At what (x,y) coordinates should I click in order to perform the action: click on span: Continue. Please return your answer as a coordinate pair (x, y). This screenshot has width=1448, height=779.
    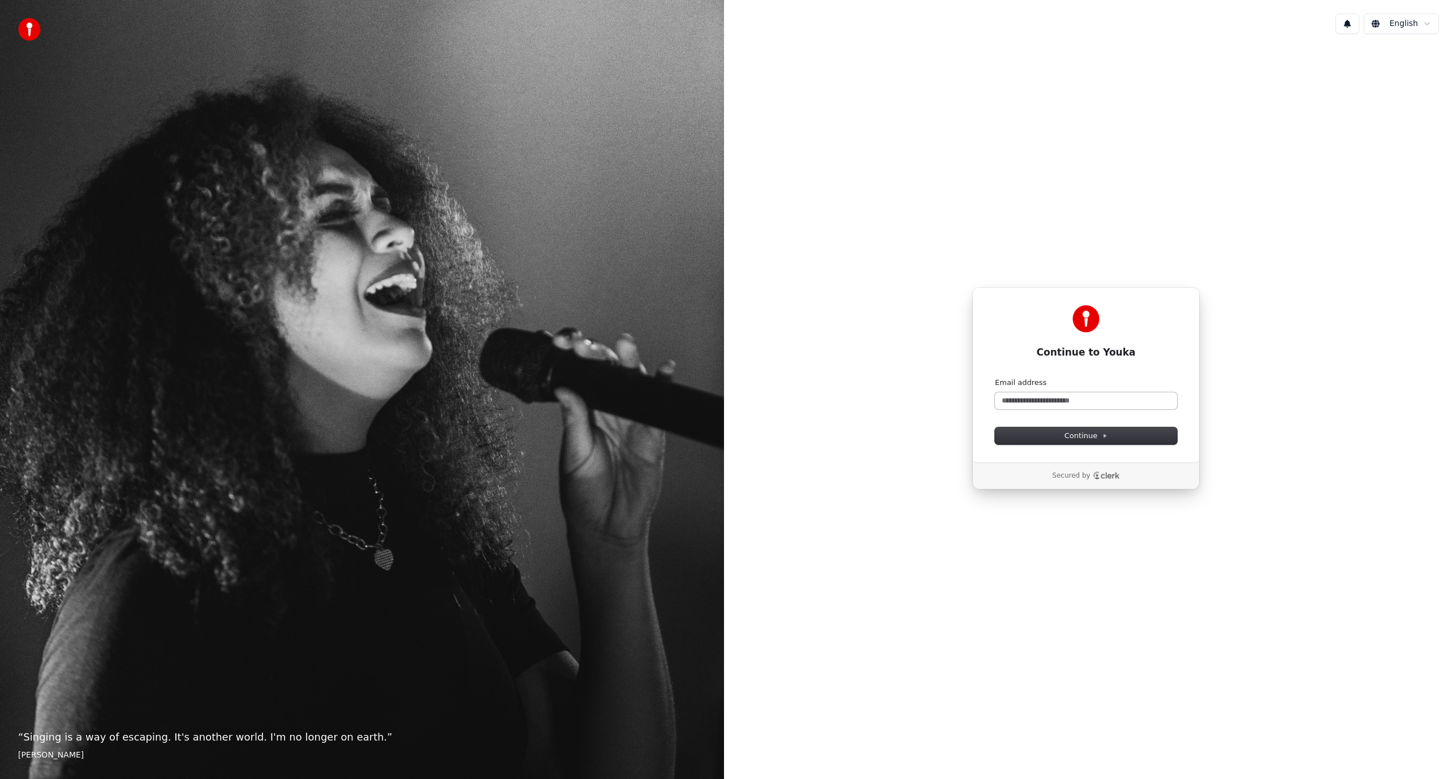
    Looking at the image, I should click on (1086, 436).